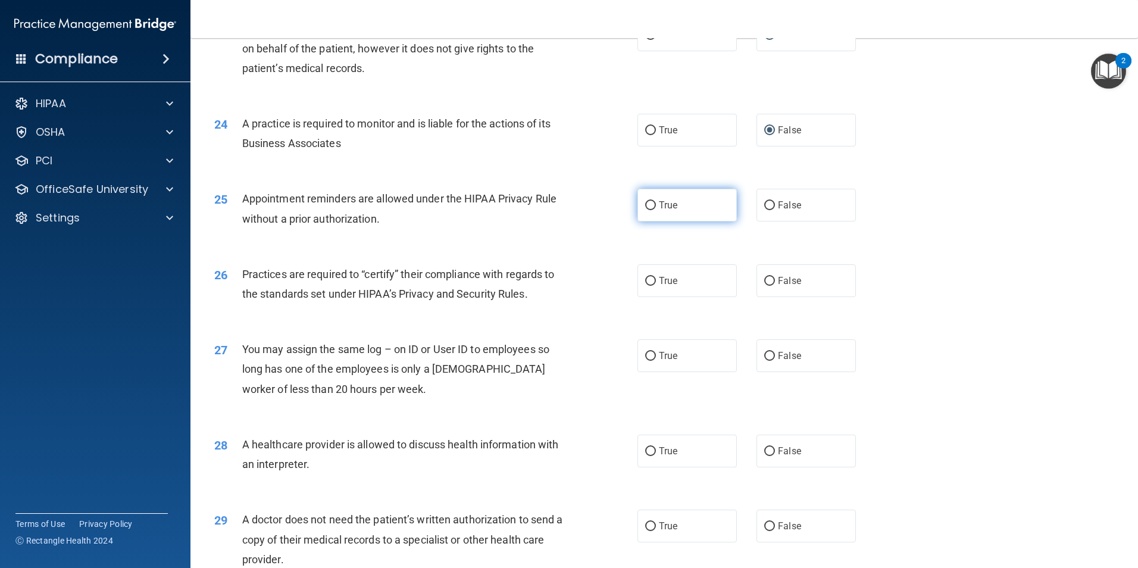 The height and width of the screenshot is (568, 1138). Describe the element at coordinates (221, 520) in the screenshot. I see `span: 29` at that location.